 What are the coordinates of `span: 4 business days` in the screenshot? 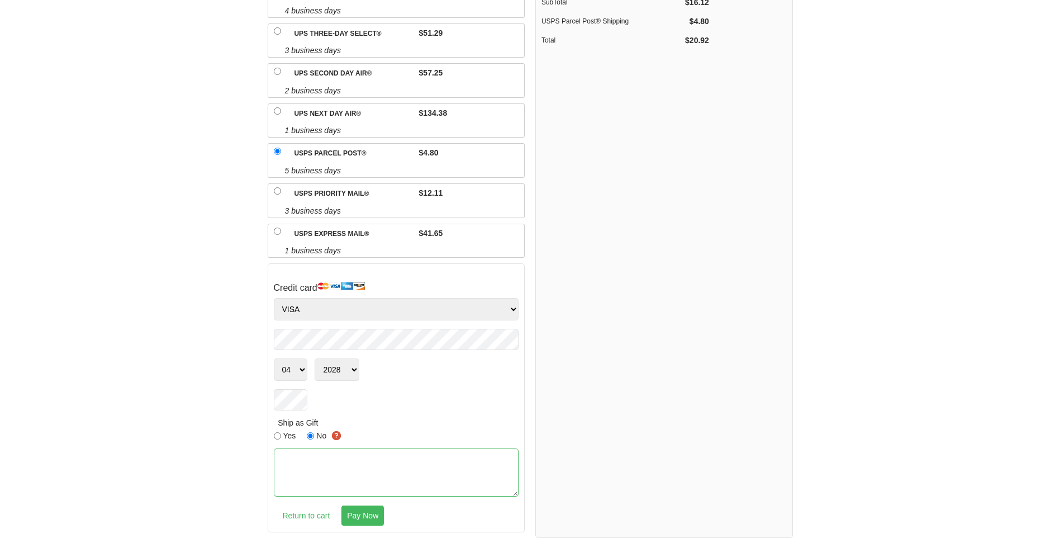 It's located at (405, 11).